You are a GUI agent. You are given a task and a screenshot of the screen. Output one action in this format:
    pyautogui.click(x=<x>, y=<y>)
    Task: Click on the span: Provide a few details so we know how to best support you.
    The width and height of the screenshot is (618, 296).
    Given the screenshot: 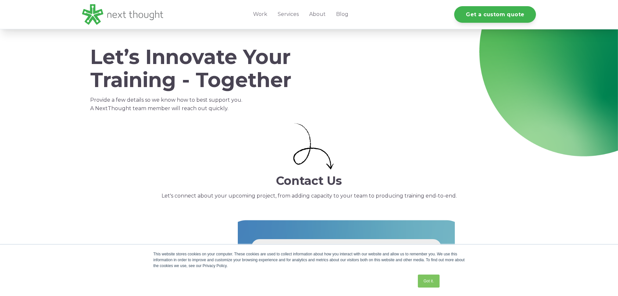 What is the action you would take?
    pyautogui.click(x=166, y=100)
    